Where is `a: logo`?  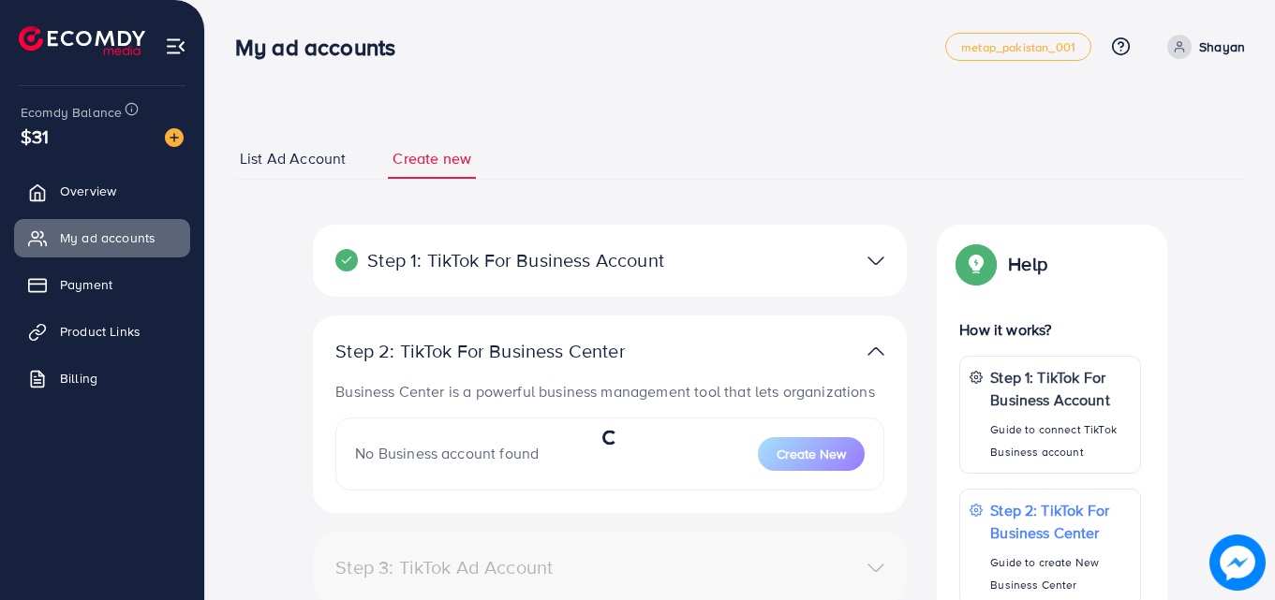
a: logo is located at coordinates (81, 40).